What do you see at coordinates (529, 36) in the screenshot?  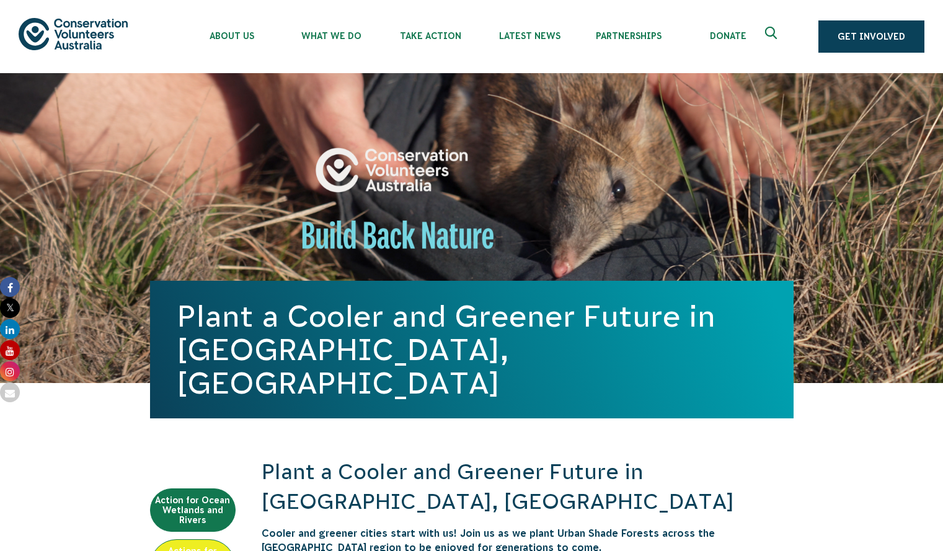 I see `span: Latest News` at bounding box center [529, 36].